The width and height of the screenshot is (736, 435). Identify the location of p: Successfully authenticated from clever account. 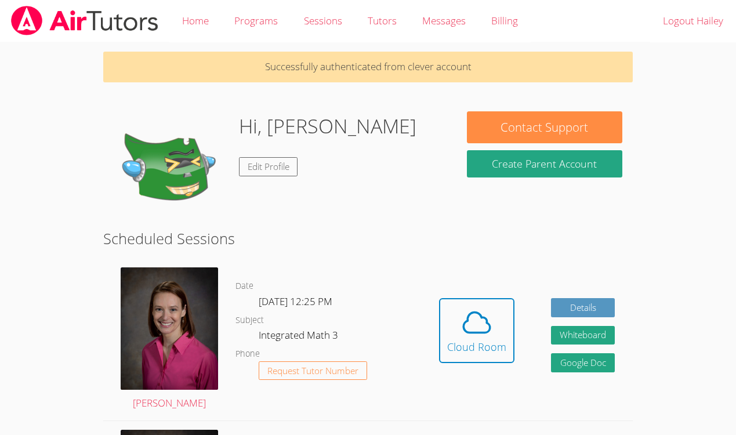
(368, 67).